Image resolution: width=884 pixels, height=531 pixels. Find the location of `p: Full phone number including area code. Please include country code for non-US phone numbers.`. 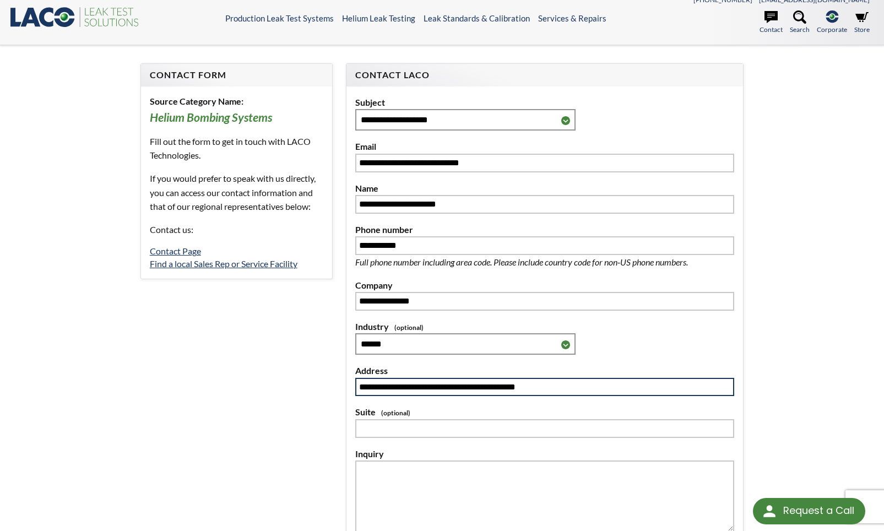

p: Full phone number including area code. Please include country code for non-US phone numbers. is located at coordinates (540, 262).